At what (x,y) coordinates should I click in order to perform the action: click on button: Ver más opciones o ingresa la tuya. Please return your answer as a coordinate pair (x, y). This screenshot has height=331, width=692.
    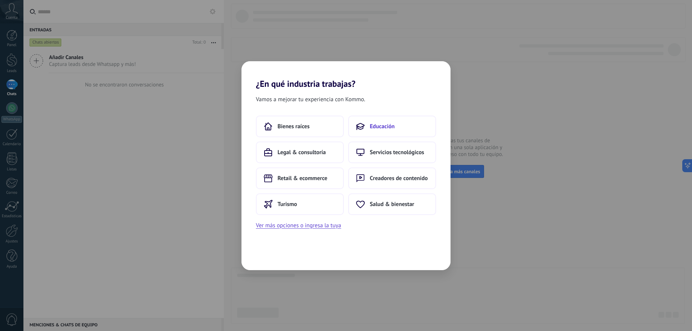
    Looking at the image, I should click on (298, 226).